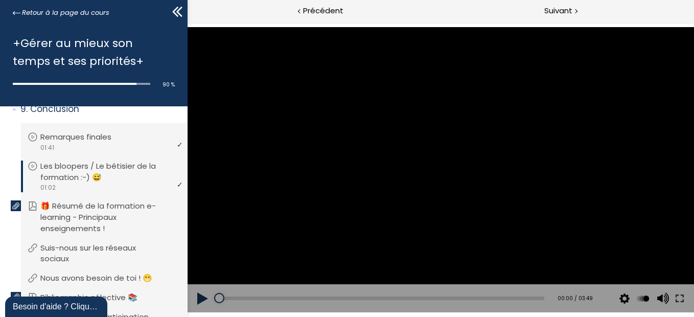 Image resolution: width=694 pixels, height=317 pixels. I want to click on h1: +Gérer au mieux son temps et ses priorités+, so click(91, 52).